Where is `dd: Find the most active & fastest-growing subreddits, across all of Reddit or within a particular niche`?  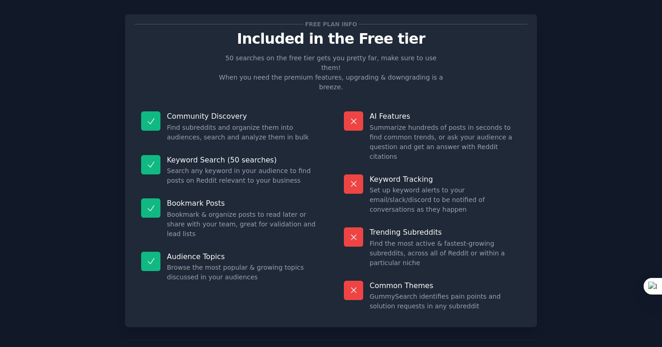 dd: Find the most active & fastest-growing subreddits, across all of Reddit or within a particular niche is located at coordinates (445, 253).